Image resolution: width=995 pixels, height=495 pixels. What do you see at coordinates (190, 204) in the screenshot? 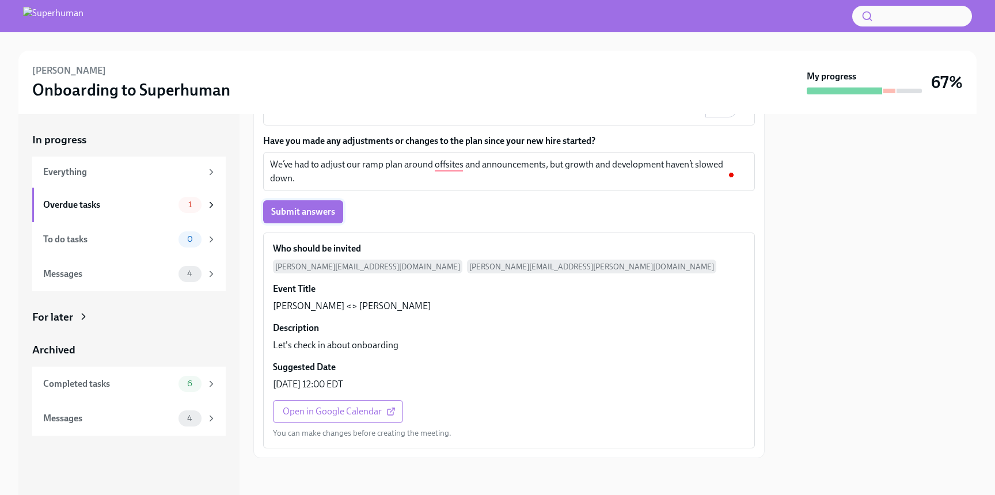
I see `span: 1` at bounding box center [190, 204].